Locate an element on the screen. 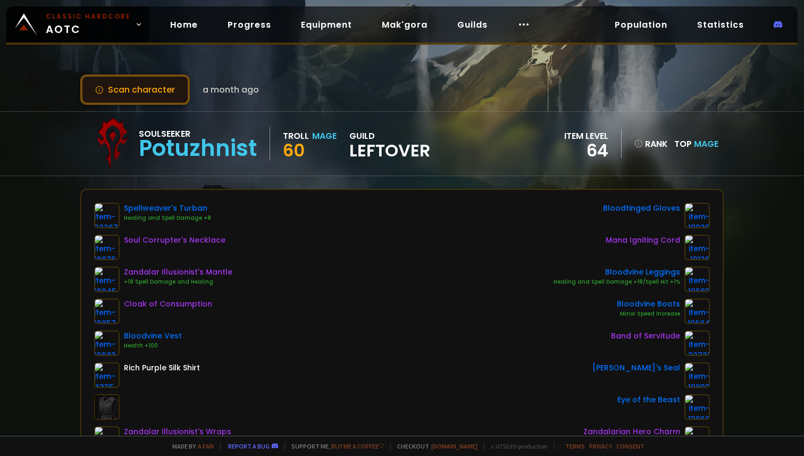  div: Potuzhnist is located at coordinates (198, 148).